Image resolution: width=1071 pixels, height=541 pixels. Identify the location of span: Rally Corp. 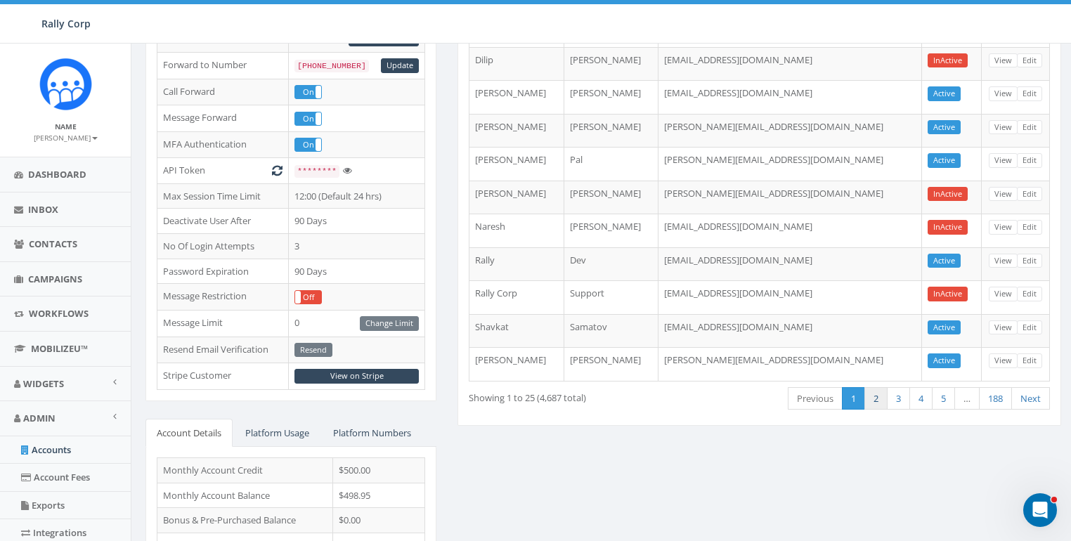
(66, 23).